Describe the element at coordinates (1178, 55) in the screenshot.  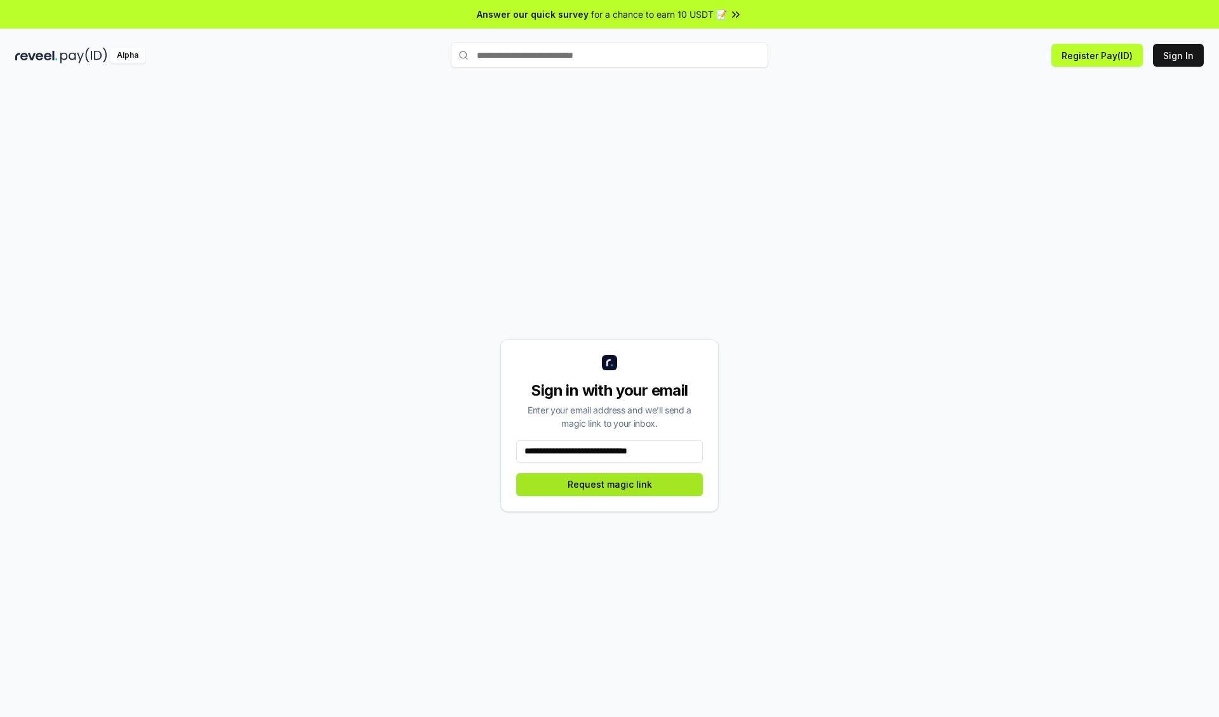
I see `button: Sign In` at that location.